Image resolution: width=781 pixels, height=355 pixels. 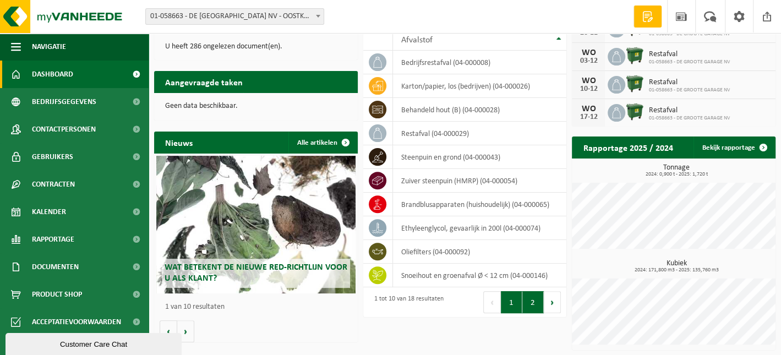 What do you see at coordinates (186, 332) in the screenshot?
I see `button: Volgende` at bounding box center [186, 332].